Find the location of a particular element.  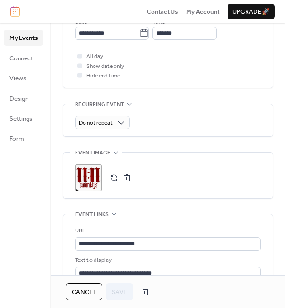

span: Form is located at coordinates (17, 139).